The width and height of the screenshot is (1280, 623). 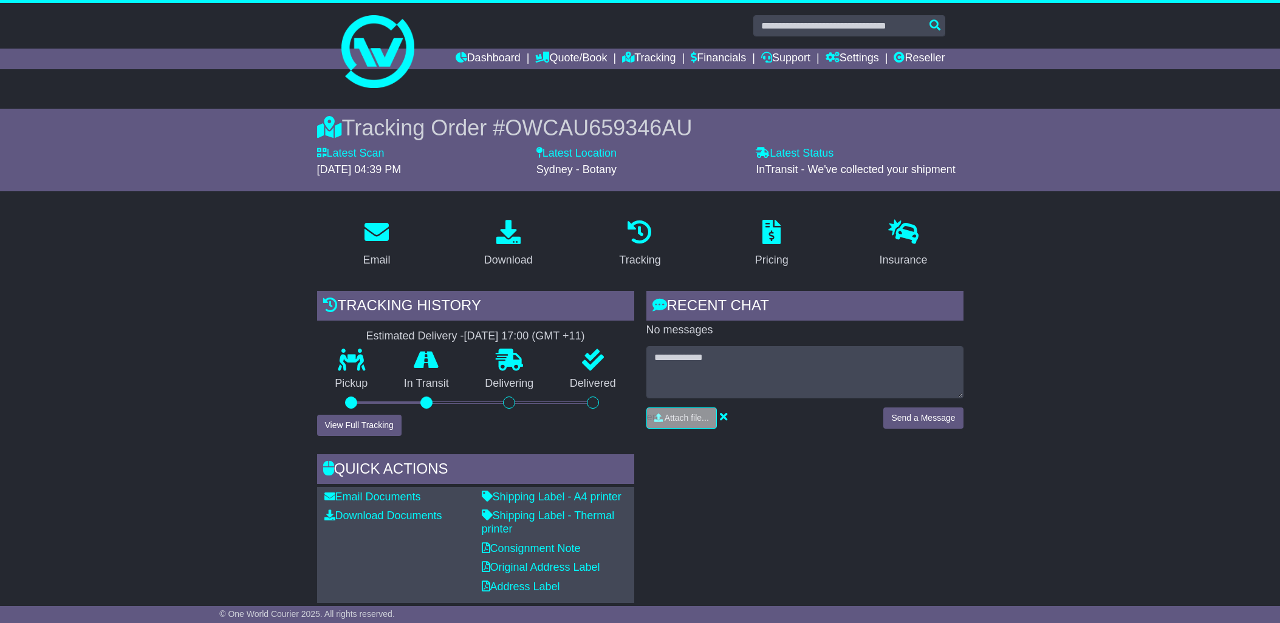 I want to click on span: InTransit - We've collected your shipment, so click(x=855, y=169).